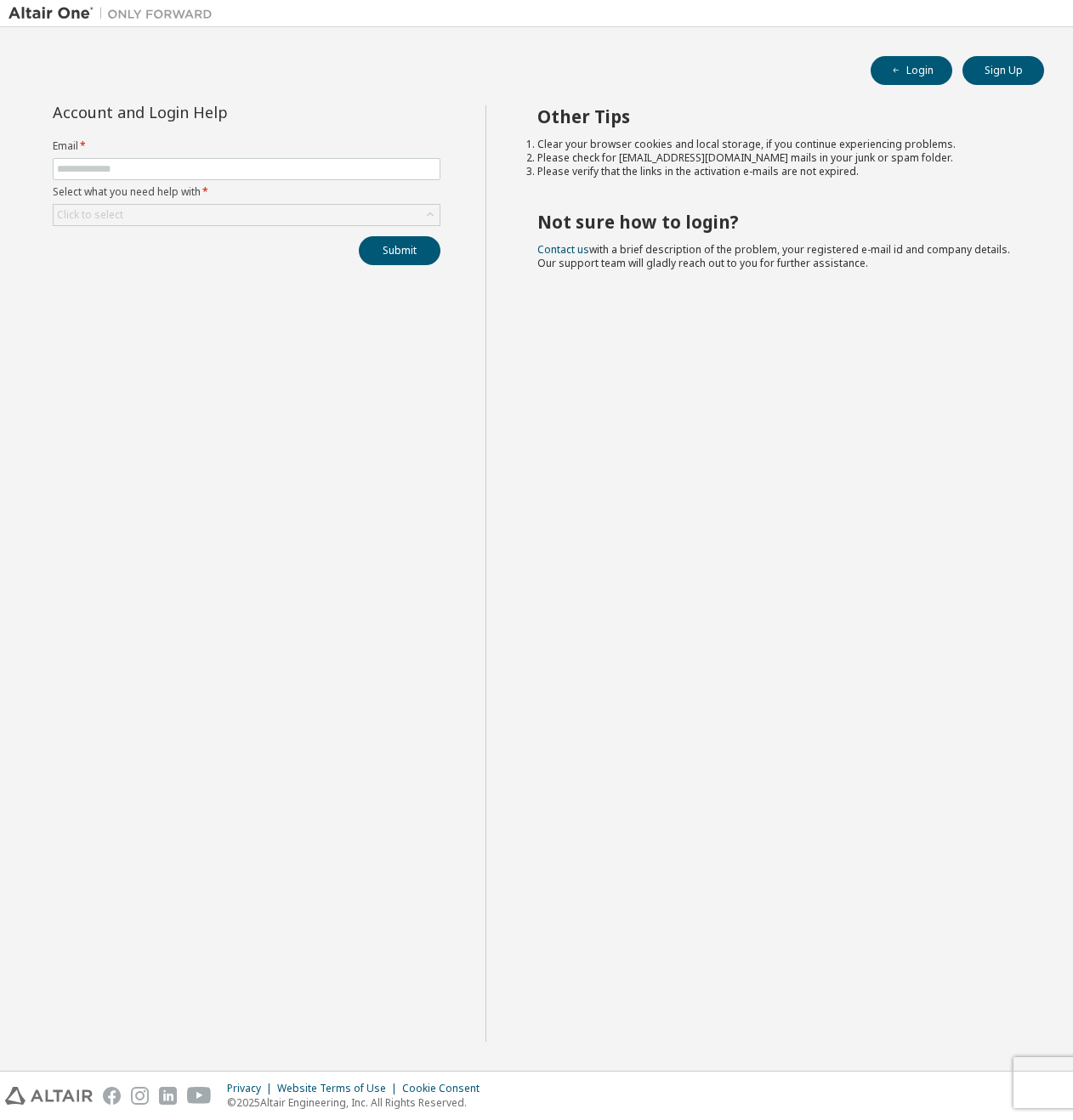  Describe the element at coordinates (246, 192) in the screenshot. I see `label: Select what you need help with` at that location.